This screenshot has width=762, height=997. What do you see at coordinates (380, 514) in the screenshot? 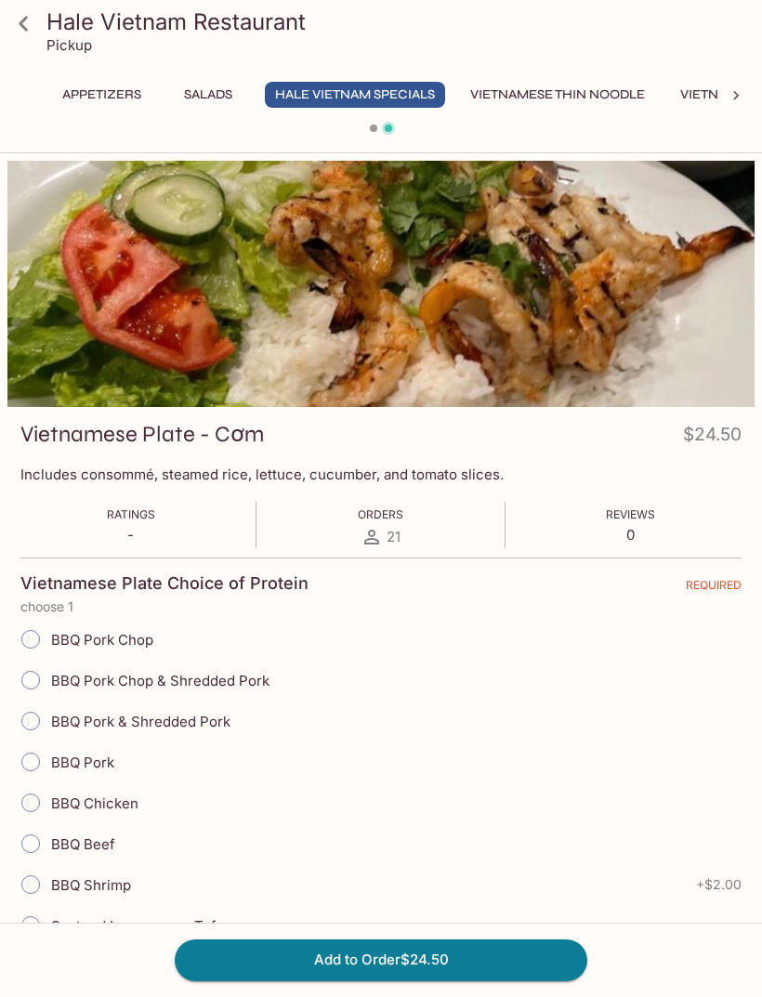
I see `span: Orders` at bounding box center [380, 514].